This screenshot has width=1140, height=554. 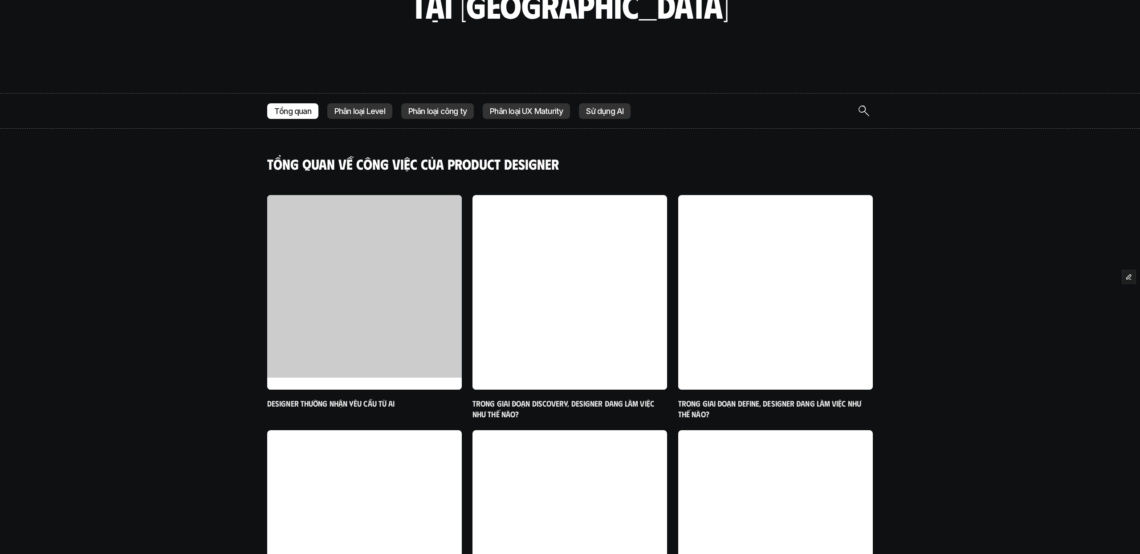 I want to click on h6: Trong giai đoạn Discovery, designer đang làm việc như thế nào?, so click(x=570, y=409).